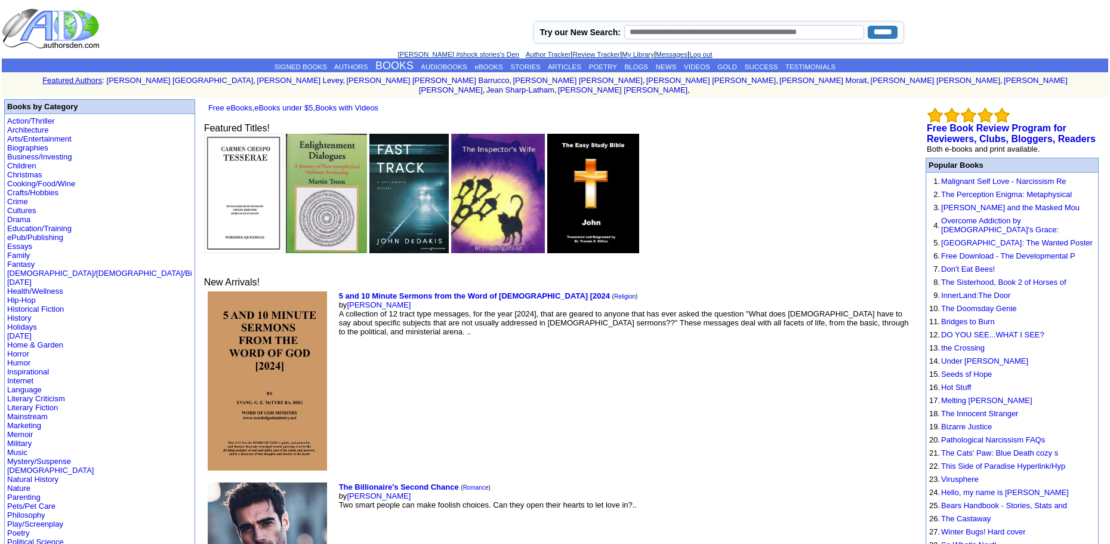 This screenshot has width=1110, height=544. What do you see at coordinates (27, 129) in the screenshot?
I see `a: Architecture` at bounding box center [27, 129].